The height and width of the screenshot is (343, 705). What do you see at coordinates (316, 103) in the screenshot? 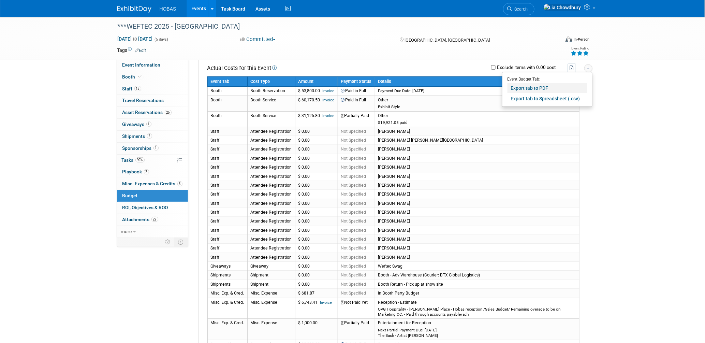
I see `td: $ 60,170.50` at bounding box center [316, 103].